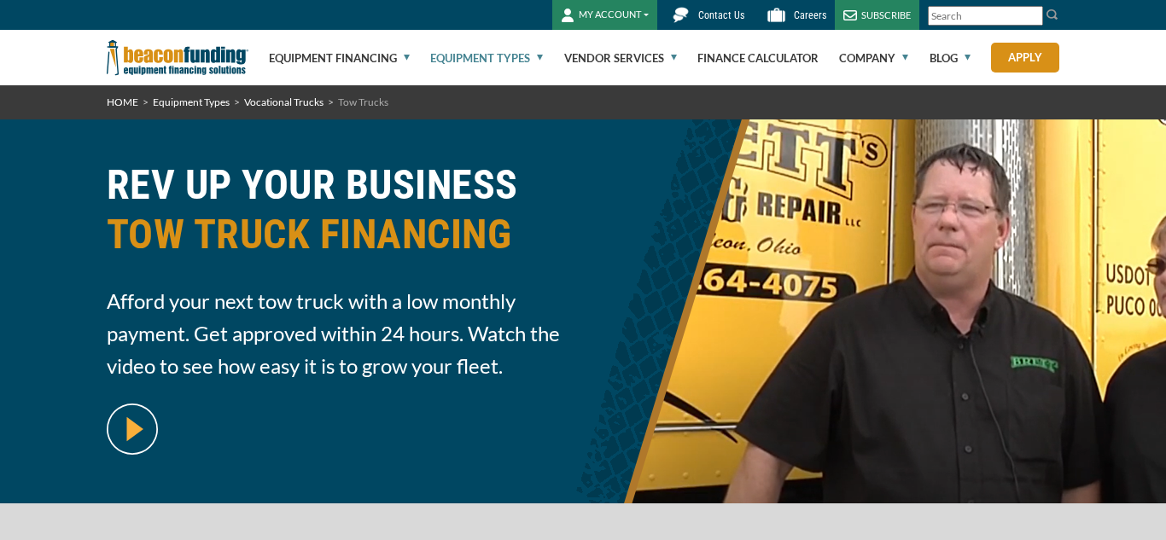  I want to click on a: Finance Calculator, so click(758, 58).